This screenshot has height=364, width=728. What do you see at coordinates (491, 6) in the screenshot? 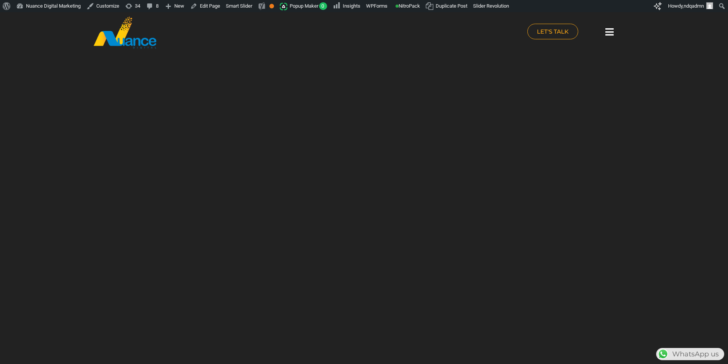
I see `span: Slider Revolution` at bounding box center [491, 6].